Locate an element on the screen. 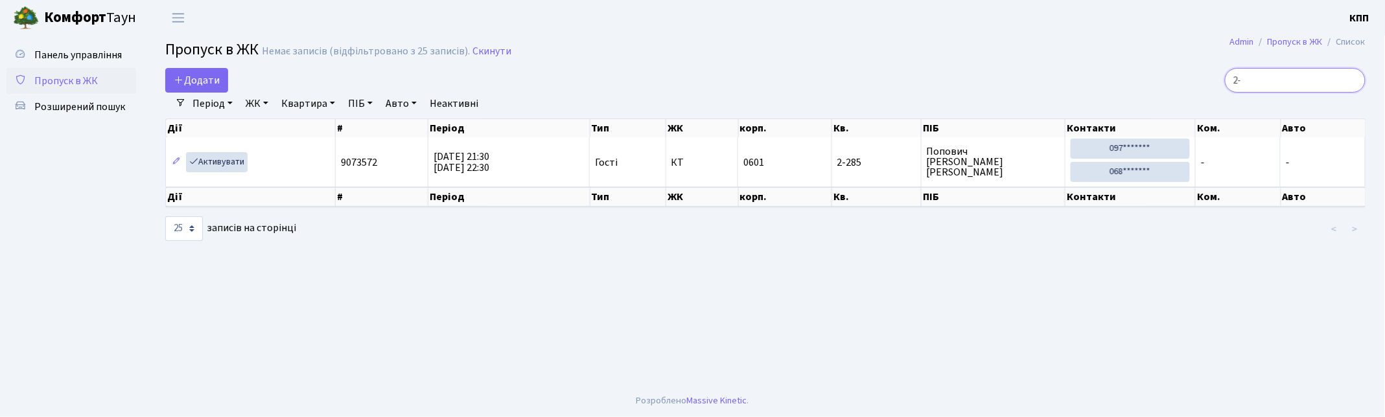 Image resolution: width=1385 pixels, height=417 pixels. span: 0601 is located at coordinates (754, 163).